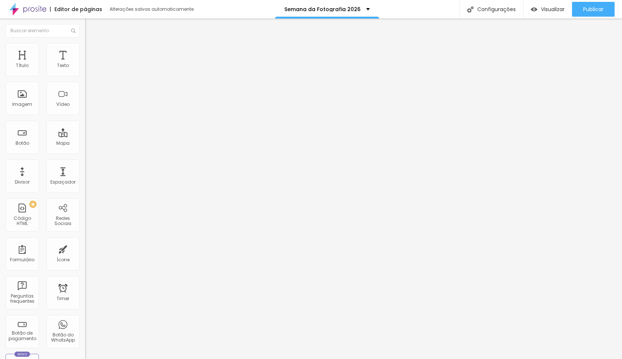 The height and width of the screenshot is (359, 622). Describe the element at coordinates (22, 221) in the screenshot. I see `div: Código HTML` at that location.